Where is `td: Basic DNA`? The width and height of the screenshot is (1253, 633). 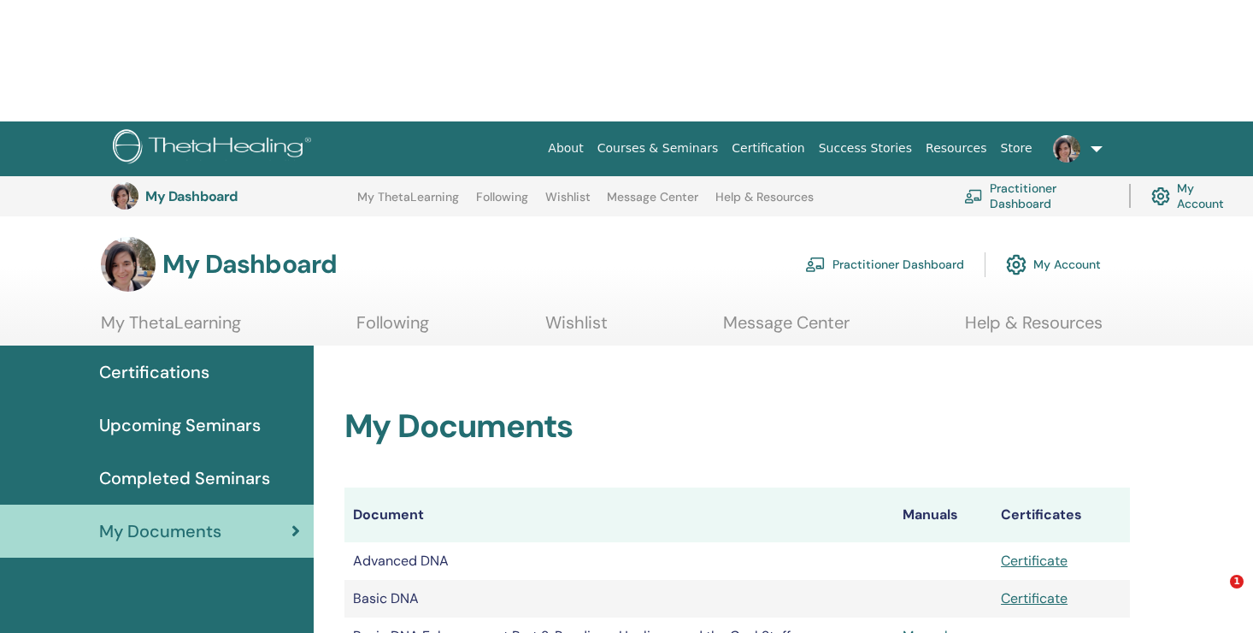
td: Basic DNA is located at coordinates (620, 598).